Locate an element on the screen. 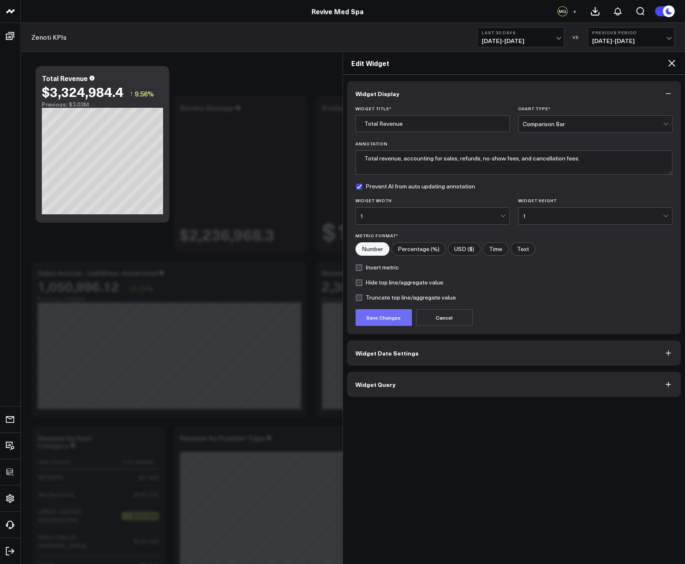  label: Percentage (%) is located at coordinates (419, 249).